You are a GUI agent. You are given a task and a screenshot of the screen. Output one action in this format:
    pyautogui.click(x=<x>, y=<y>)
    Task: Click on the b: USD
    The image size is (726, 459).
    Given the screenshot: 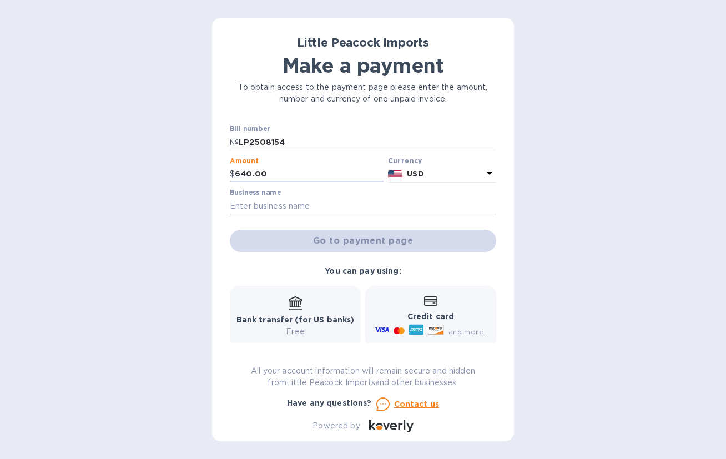 What is the action you would take?
    pyautogui.click(x=415, y=174)
    